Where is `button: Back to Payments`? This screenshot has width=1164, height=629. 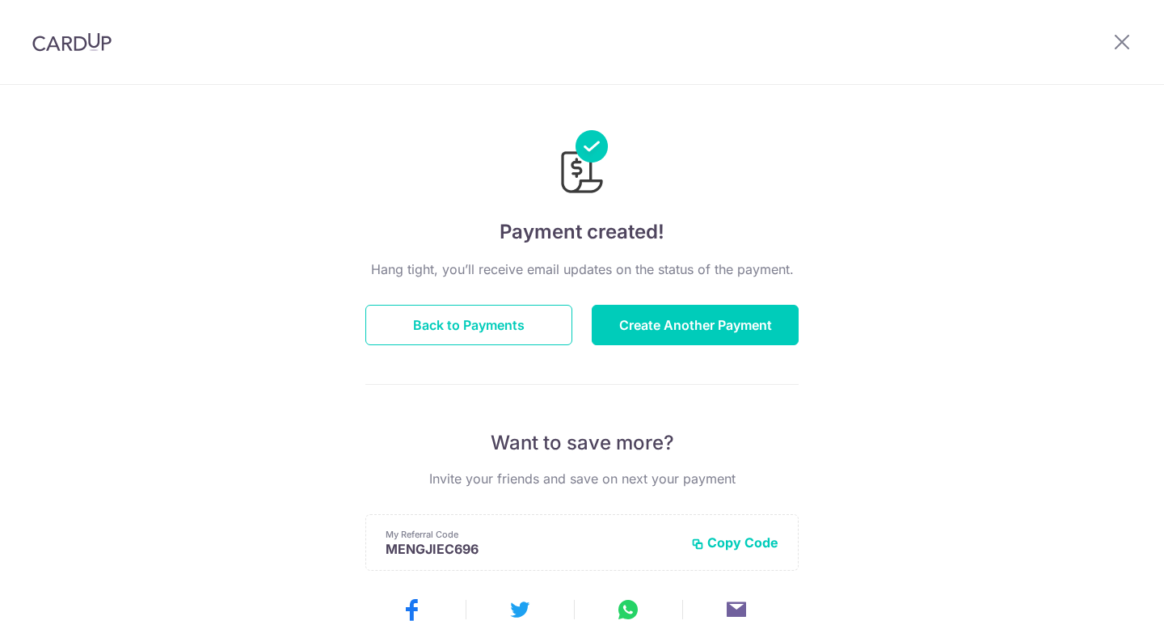 button: Back to Payments is located at coordinates (469, 325).